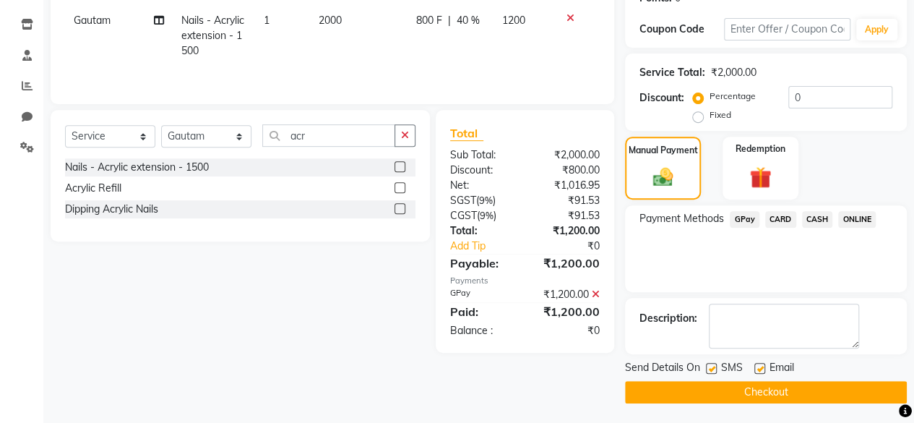  What do you see at coordinates (766, 392) in the screenshot?
I see `button: Checkout` at bounding box center [766, 392].